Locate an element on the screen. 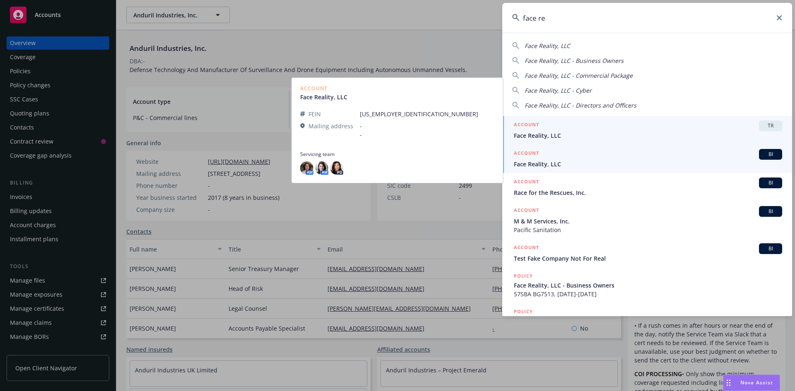 The height and width of the screenshot is (391, 795). a: ACCOUNTBIFace Reality, LLC is located at coordinates (647, 159).